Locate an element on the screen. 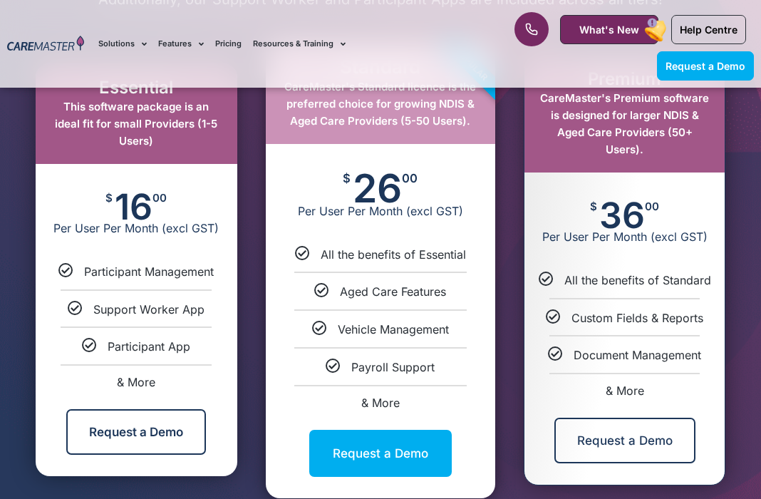 The image size is (761, 499). span: All the benefits of Standard is located at coordinates (638, 280).